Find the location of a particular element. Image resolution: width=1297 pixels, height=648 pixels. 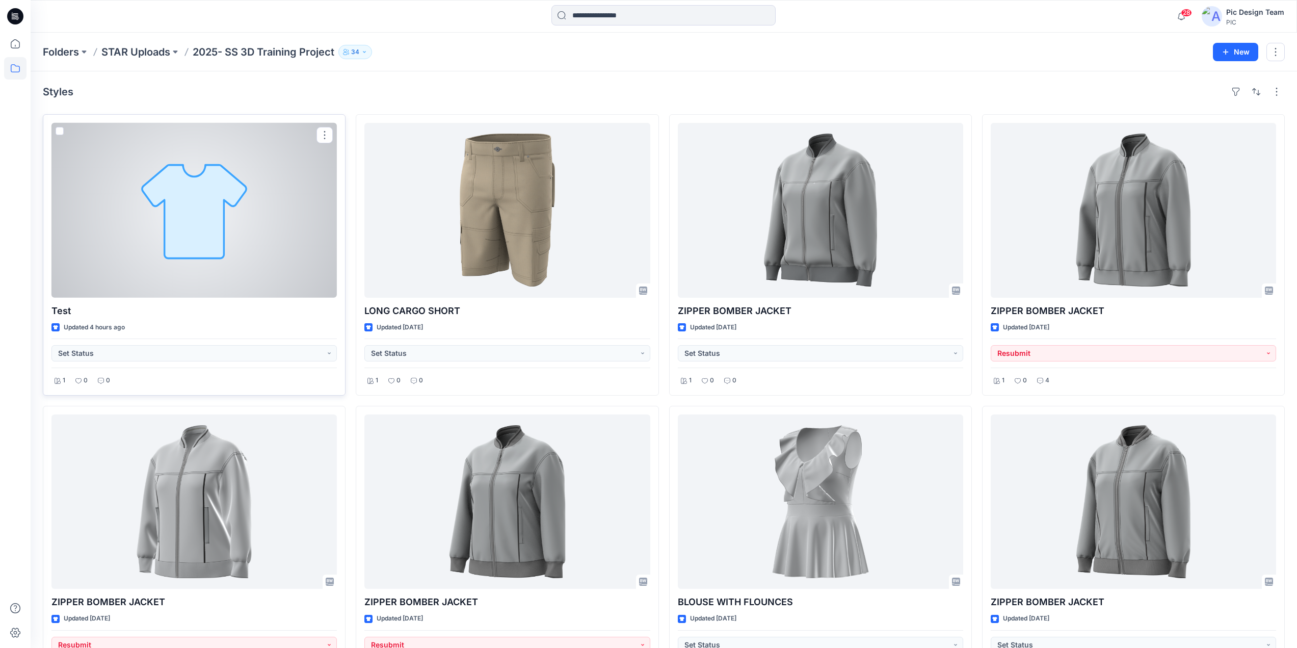

p: 4 is located at coordinates (1048, 380).